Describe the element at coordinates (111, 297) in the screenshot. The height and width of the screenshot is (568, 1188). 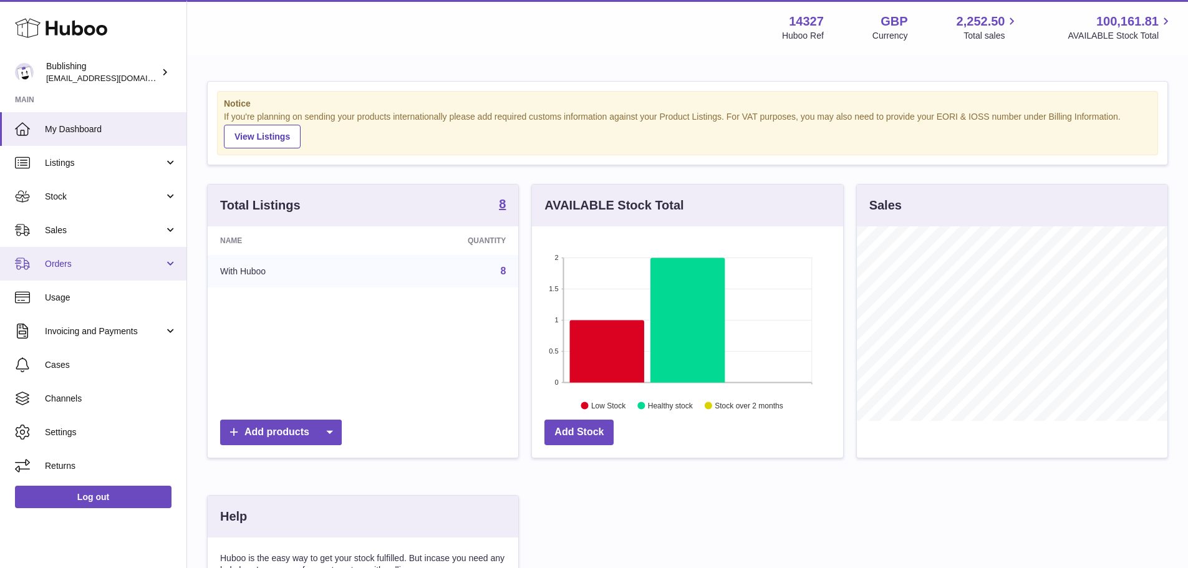
I see `span: Usage` at that location.